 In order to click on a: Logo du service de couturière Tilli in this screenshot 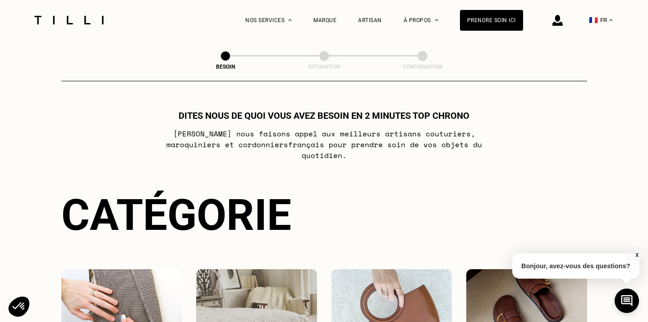, I will do `click(69, 20)`.